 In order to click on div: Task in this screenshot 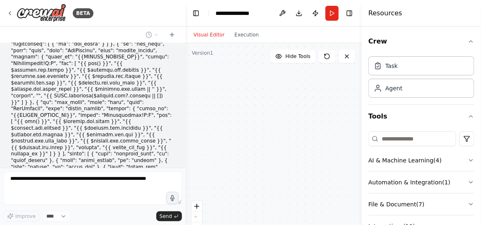, I will do `click(392, 66)`.